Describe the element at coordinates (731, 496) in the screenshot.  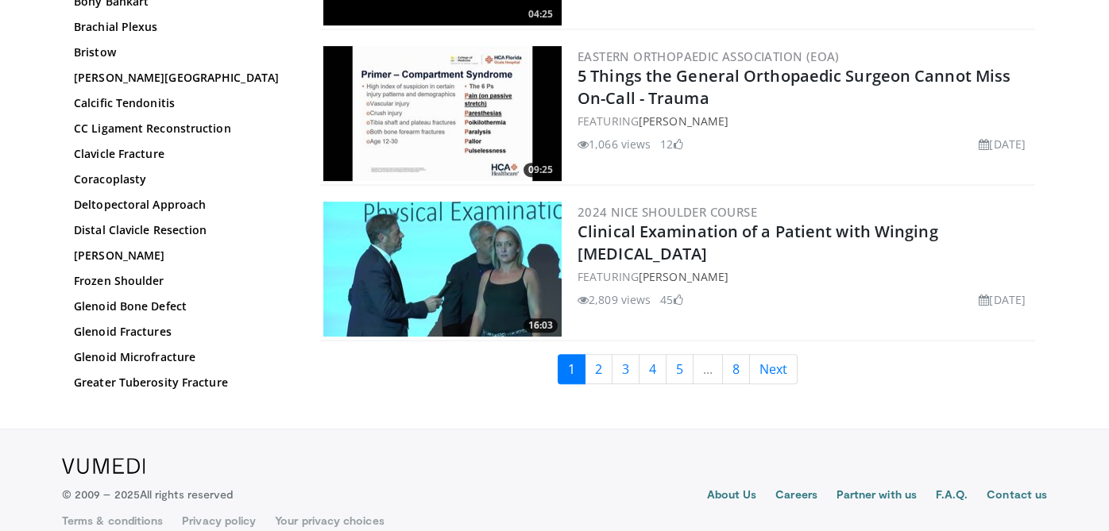
I see `a: About Us` at that location.